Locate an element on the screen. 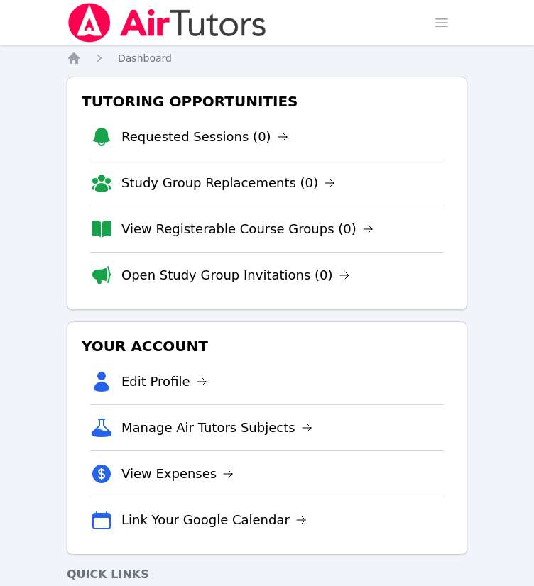 The height and width of the screenshot is (586, 534). a: Manage Air Tutors Subjects is located at coordinates (216, 428).